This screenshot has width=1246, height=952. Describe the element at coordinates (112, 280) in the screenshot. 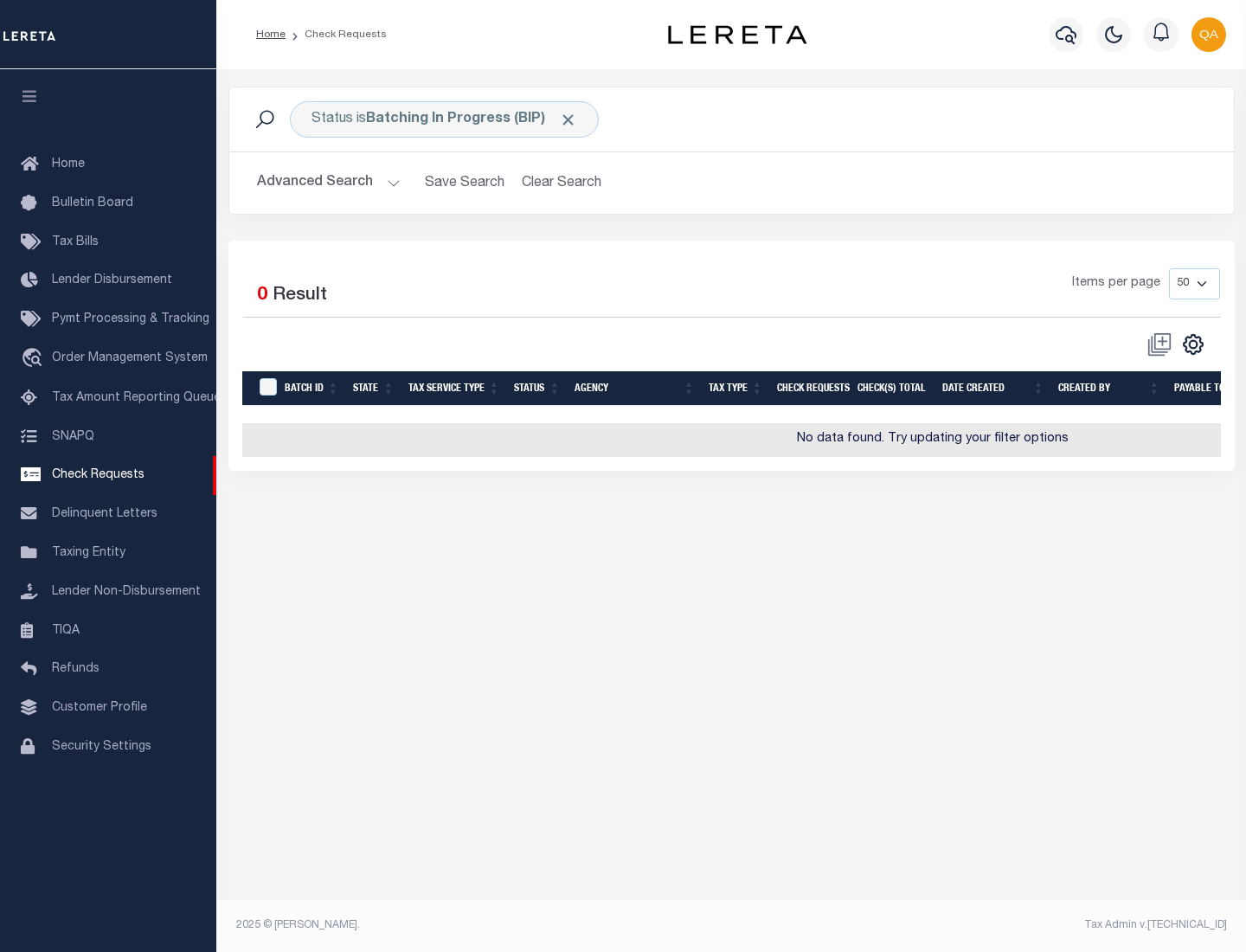

I see `span: Lender Disbursement` at that location.